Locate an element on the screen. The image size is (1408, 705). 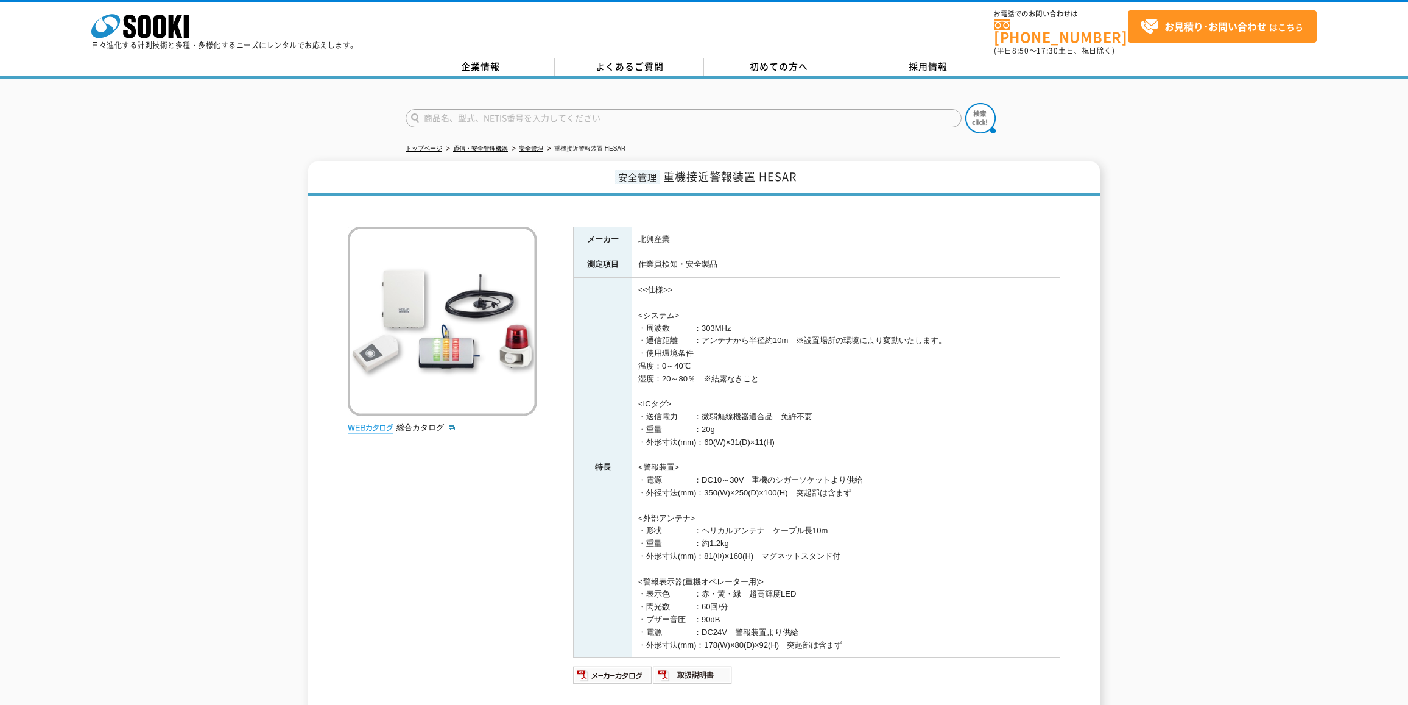
img: 取扱説明書 is located at coordinates (693, 675).